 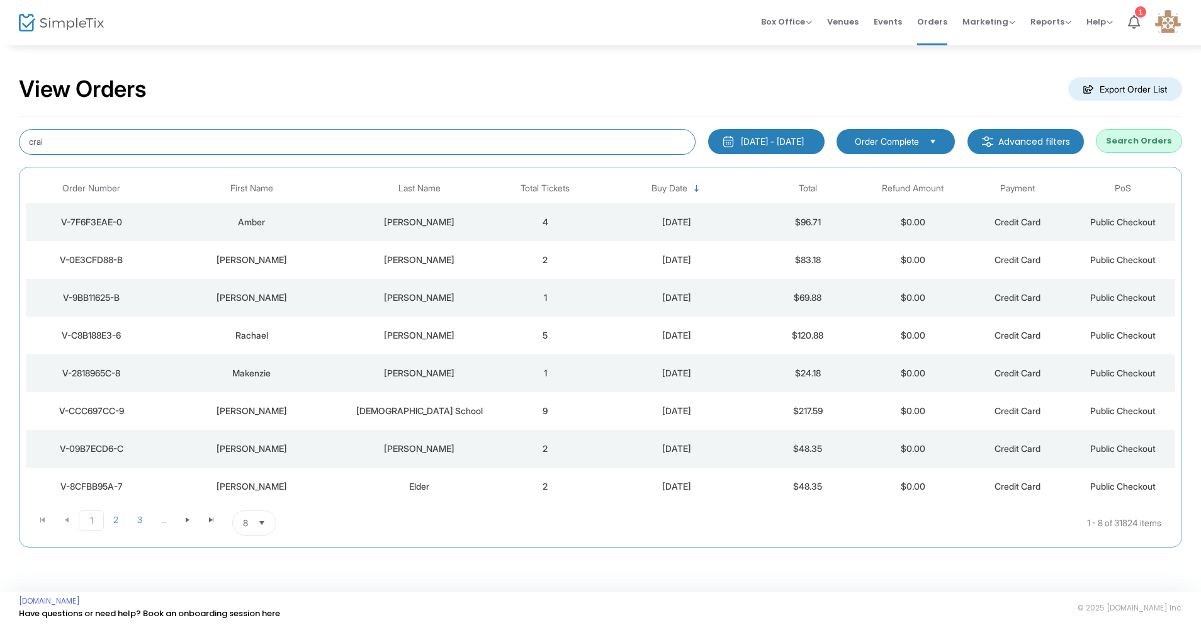 What do you see at coordinates (1138, 141) in the screenshot?
I see `button: Search Orders` at bounding box center [1138, 141].